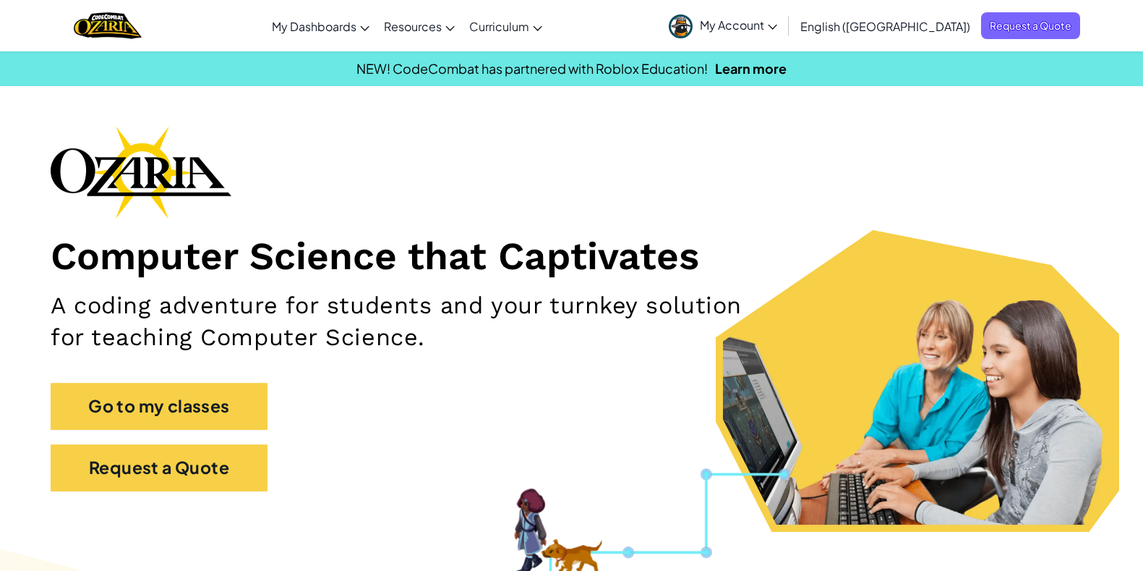 The image size is (1143, 571). What do you see at coordinates (499, 26) in the screenshot?
I see `span: Curriculum` at bounding box center [499, 26].